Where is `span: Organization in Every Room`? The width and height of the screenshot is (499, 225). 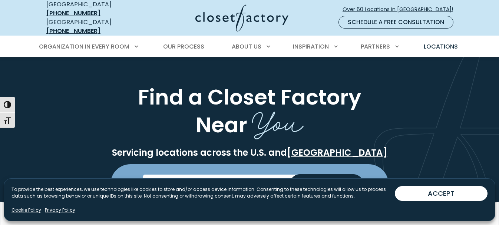
span: Organization in Every Room is located at coordinates (84, 46).